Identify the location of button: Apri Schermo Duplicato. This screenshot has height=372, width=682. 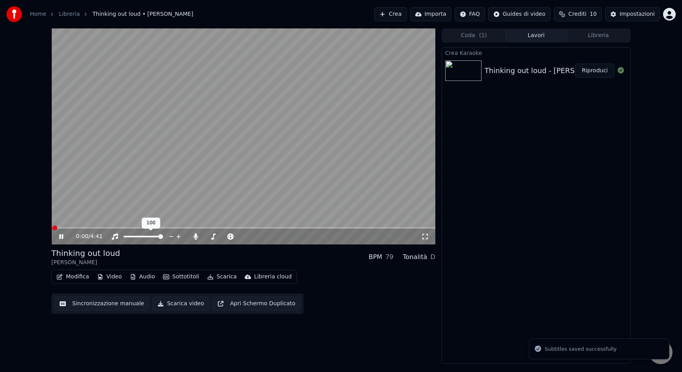
(256, 304).